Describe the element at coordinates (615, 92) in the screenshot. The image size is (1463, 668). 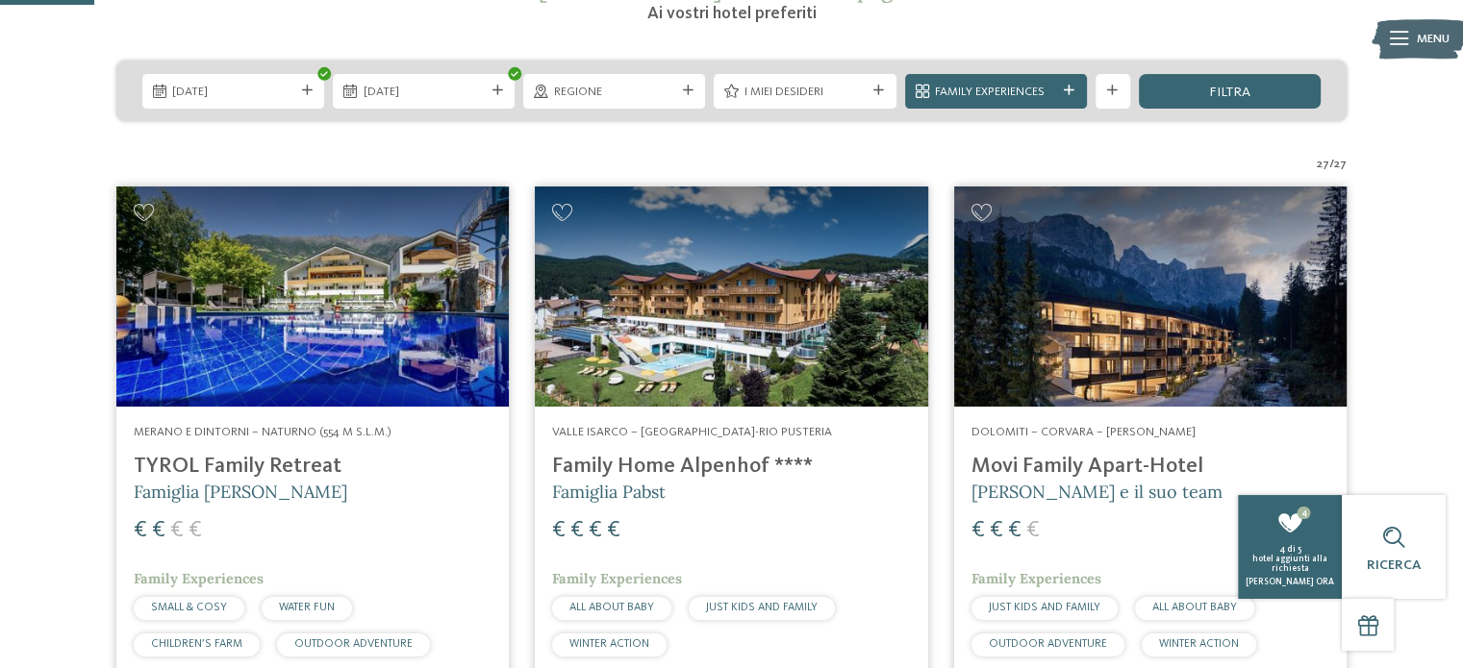
I see `span: Regione` at that location.